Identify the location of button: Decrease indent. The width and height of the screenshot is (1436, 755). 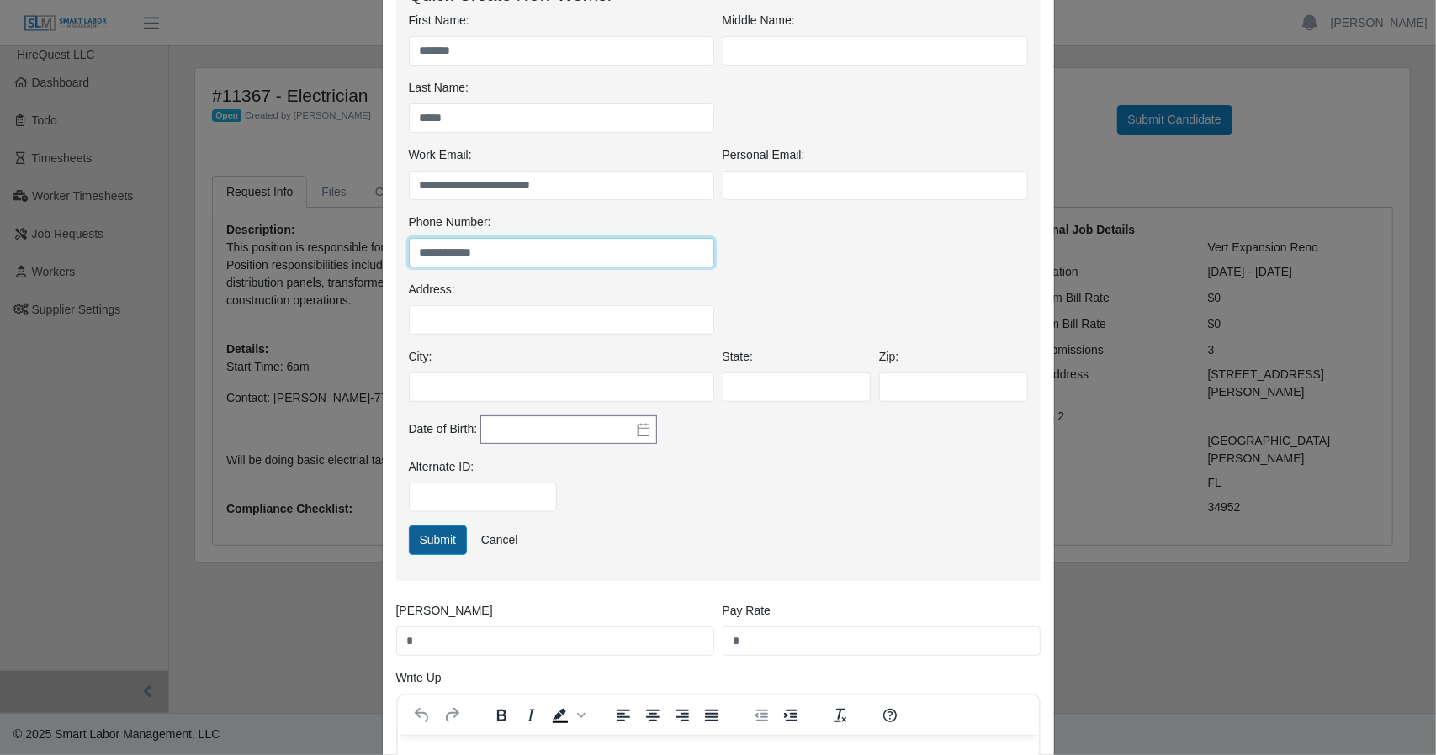
(761, 716).